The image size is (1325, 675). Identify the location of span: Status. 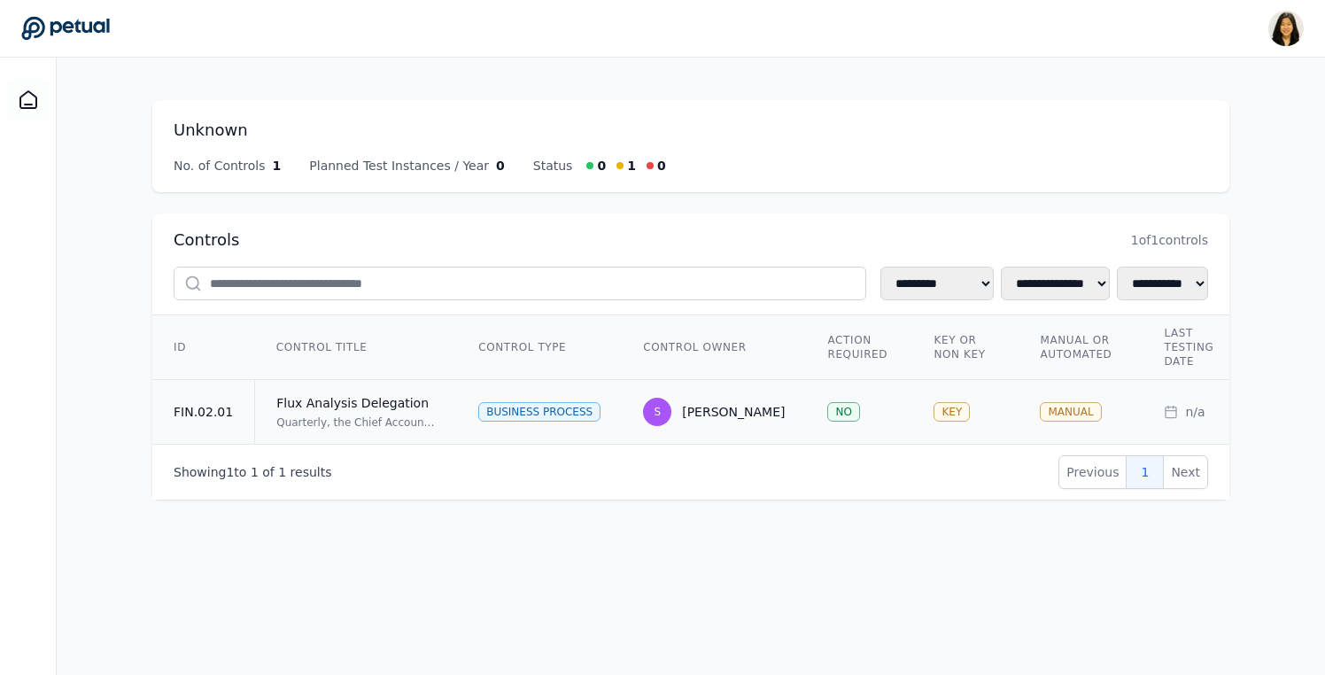
(553, 166).